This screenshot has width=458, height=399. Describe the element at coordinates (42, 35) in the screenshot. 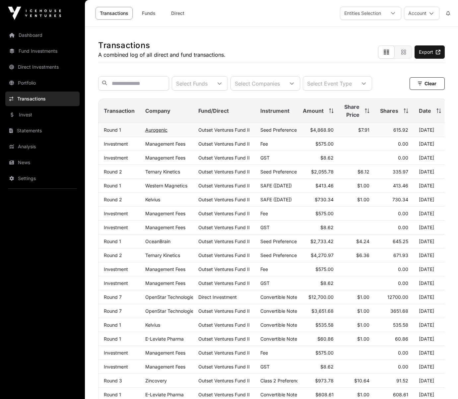

I see `a: Dashboard` at that location.